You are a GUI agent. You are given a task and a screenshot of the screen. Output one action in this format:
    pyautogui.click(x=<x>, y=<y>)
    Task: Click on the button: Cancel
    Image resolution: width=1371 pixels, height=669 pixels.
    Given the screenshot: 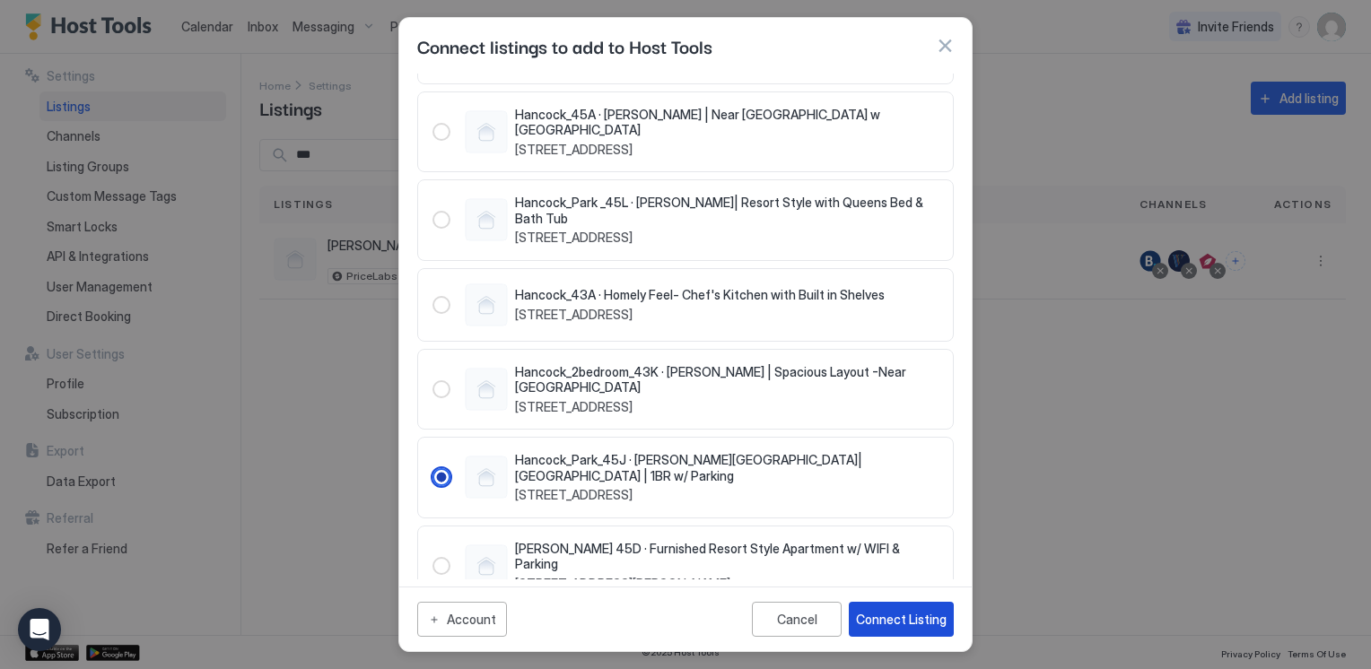 What is the action you would take?
    pyautogui.click(x=797, y=619)
    